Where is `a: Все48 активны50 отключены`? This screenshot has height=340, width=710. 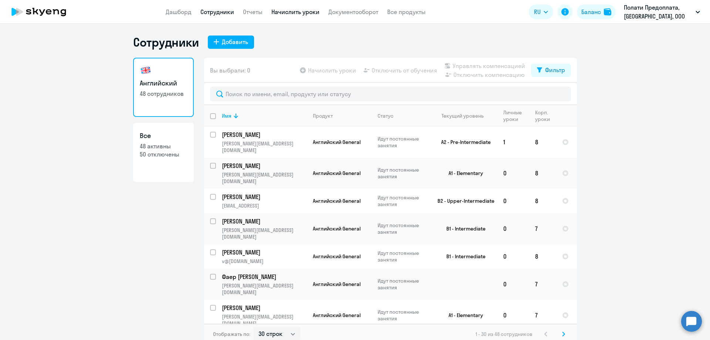
a: Все48 активны50 отключены is located at coordinates (164, 152).